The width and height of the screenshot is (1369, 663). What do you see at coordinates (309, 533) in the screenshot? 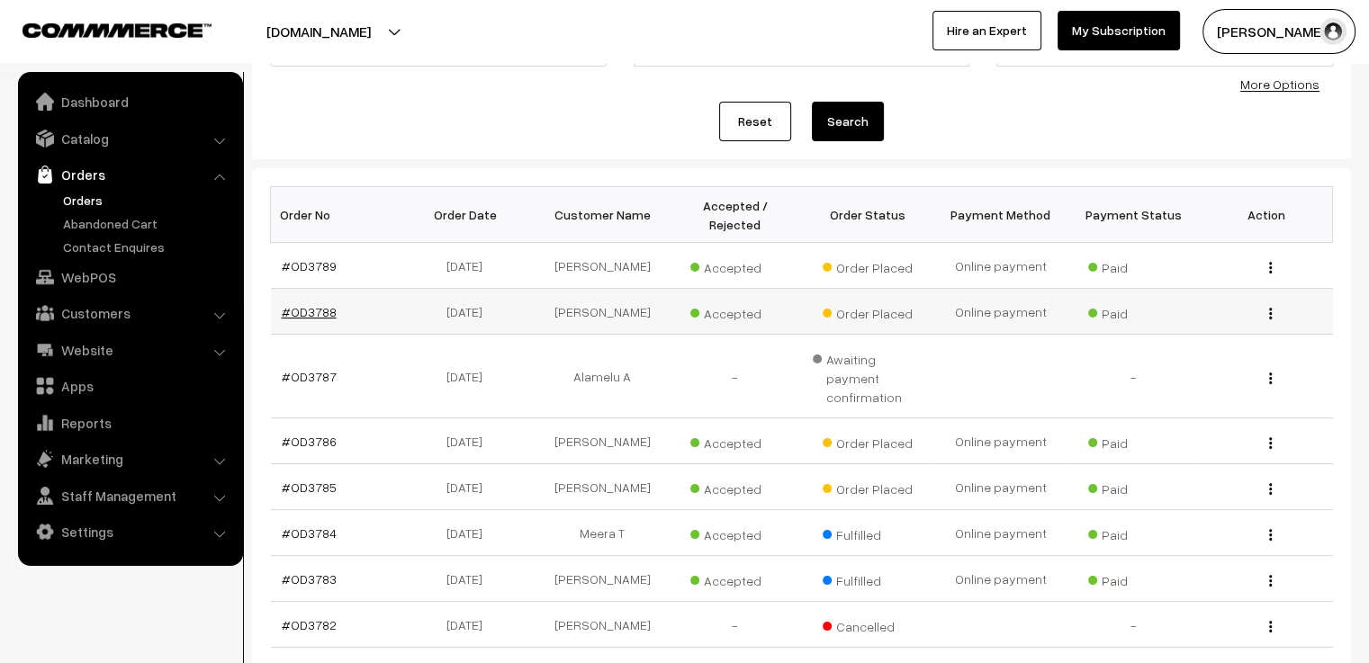
I see `a: #OD3784` at bounding box center [309, 533].